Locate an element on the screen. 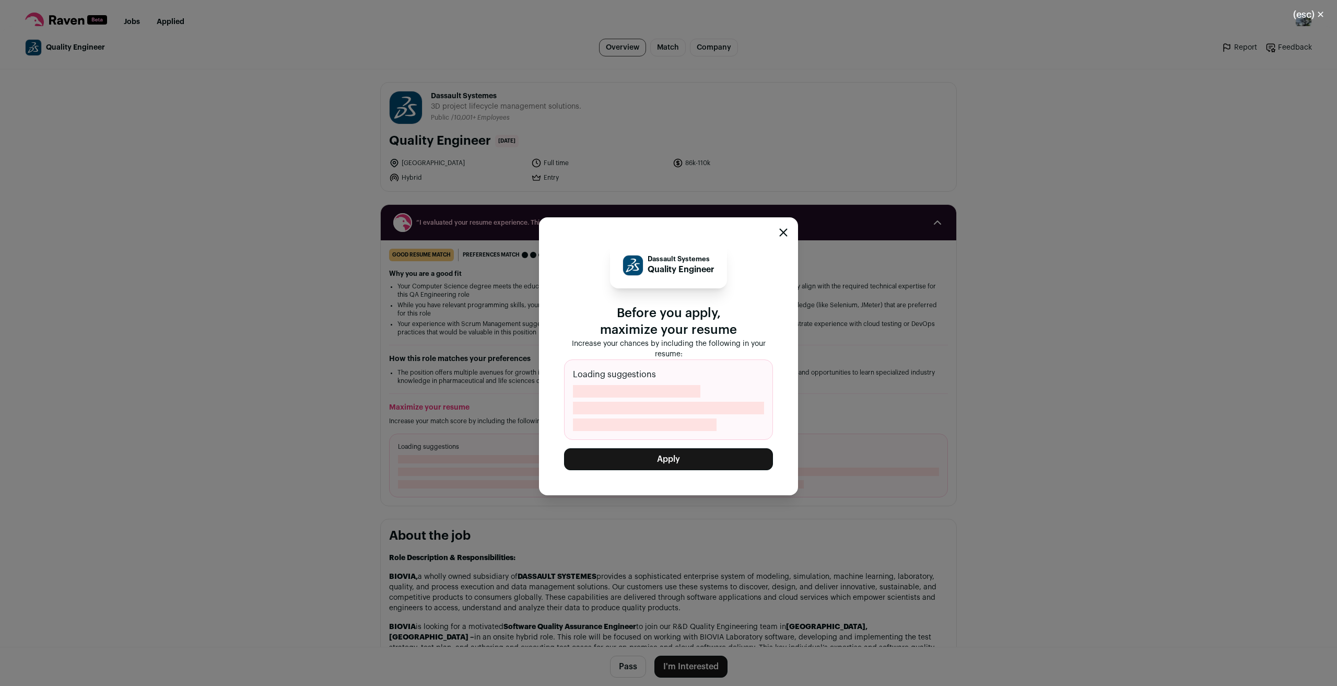  div: Loading suggestions is located at coordinates (668, 399).